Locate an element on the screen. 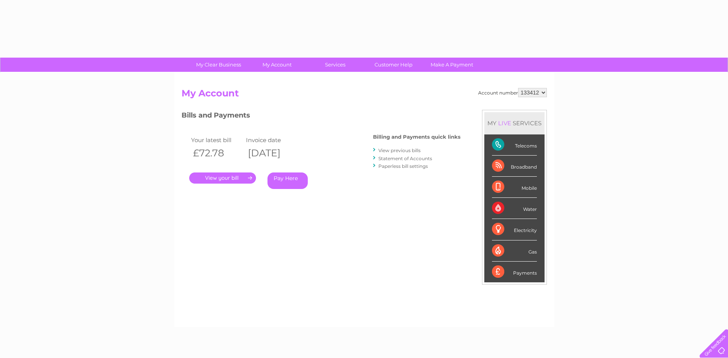  a: Customer Help is located at coordinates (394, 65).